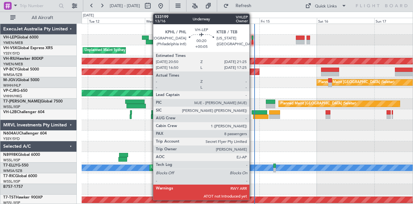 This screenshot has width=413, height=204. I want to click on a: VH-L2BChallenger 604, so click(24, 112).